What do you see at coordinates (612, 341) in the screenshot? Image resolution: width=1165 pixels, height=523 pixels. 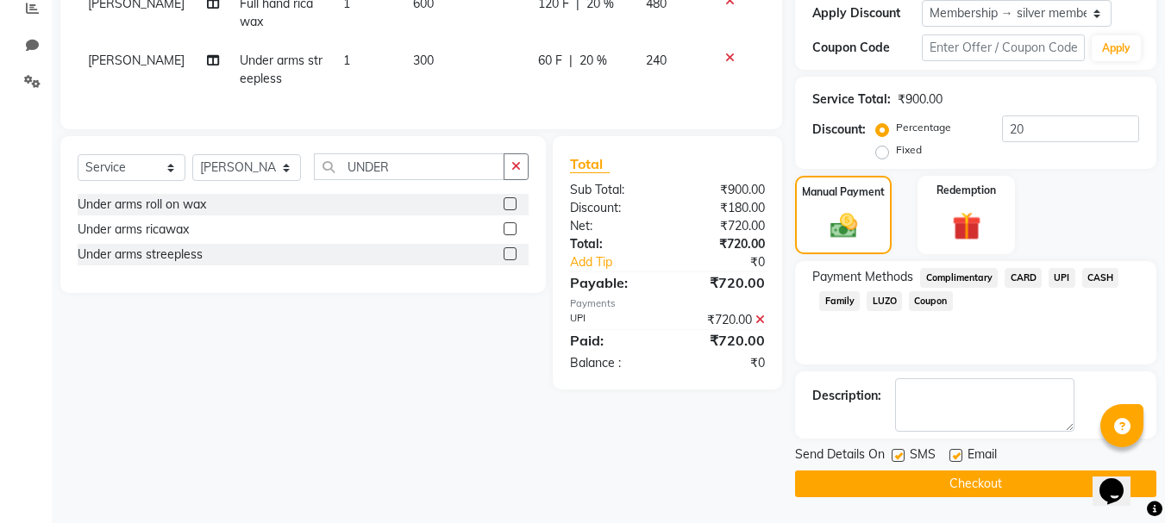 I see `div: Paid:` at bounding box center [612, 341].